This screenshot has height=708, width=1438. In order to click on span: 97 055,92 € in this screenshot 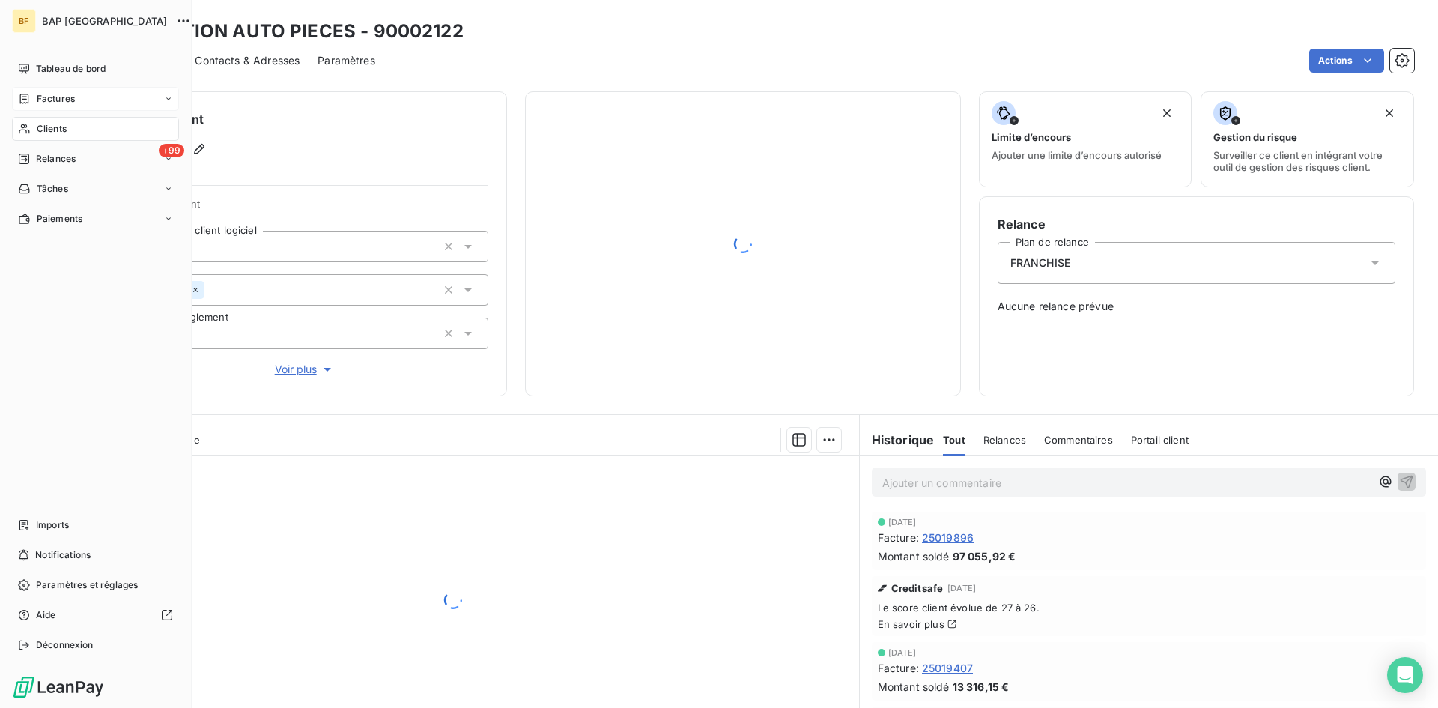, I will do `click(984, 556)`.